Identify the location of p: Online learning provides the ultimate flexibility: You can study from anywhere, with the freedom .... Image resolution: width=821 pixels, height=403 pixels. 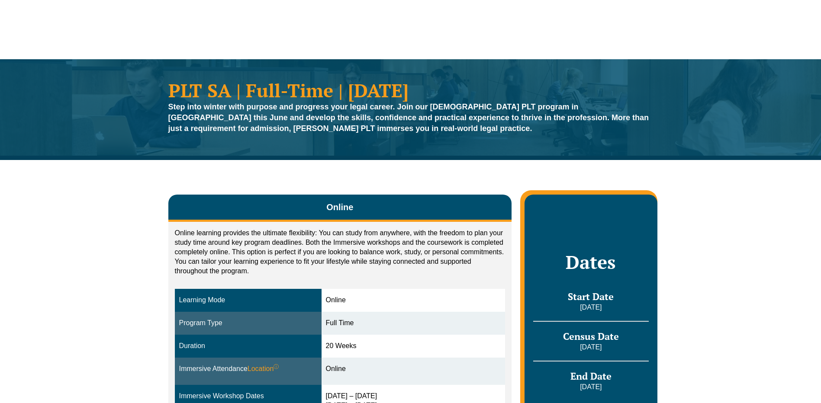
(340, 252).